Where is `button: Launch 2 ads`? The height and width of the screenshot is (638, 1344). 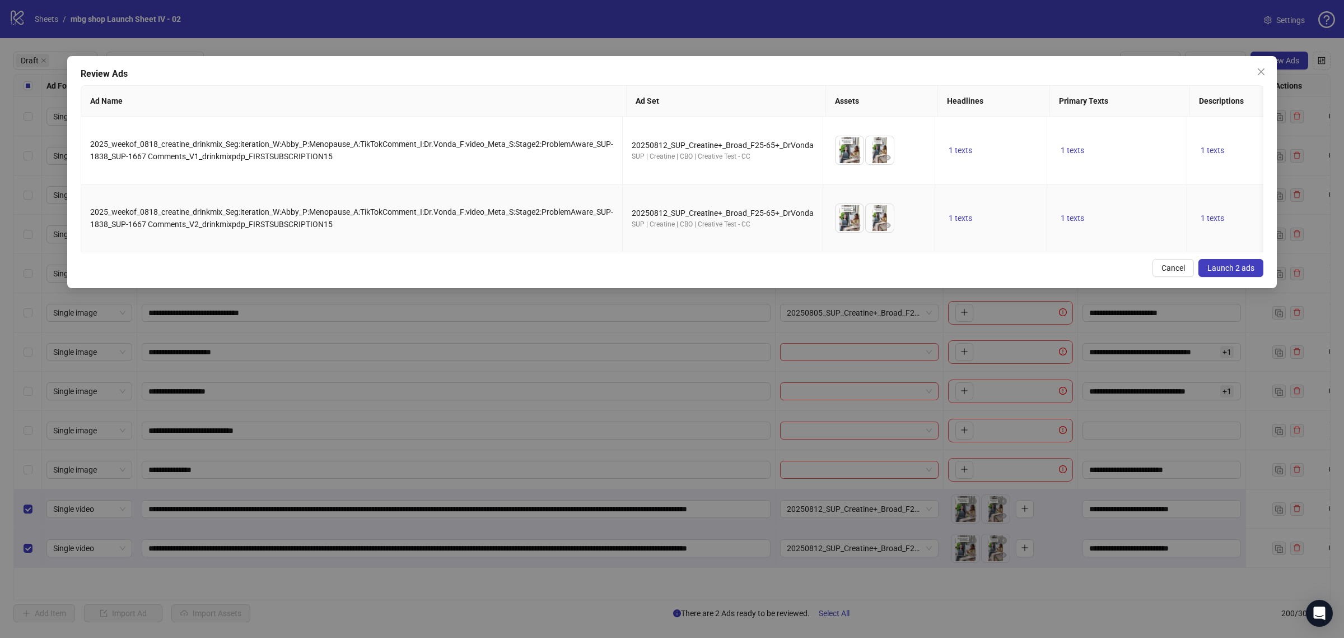 button: Launch 2 ads is located at coordinates (1231, 268).